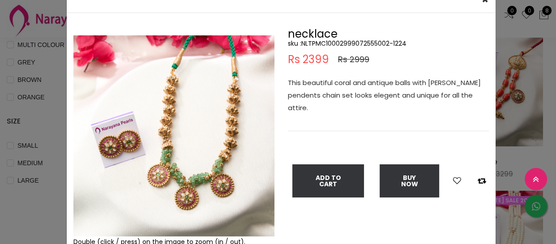 The height and width of the screenshot is (244, 556). What do you see at coordinates (457, 181) in the screenshot?
I see `button: Add to wishlist` at bounding box center [457, 181].